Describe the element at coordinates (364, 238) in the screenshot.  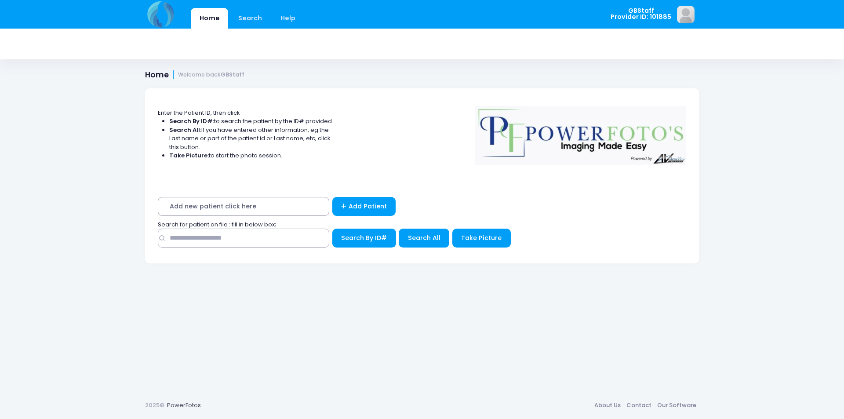
I see `button: Search By ID#` at that location.